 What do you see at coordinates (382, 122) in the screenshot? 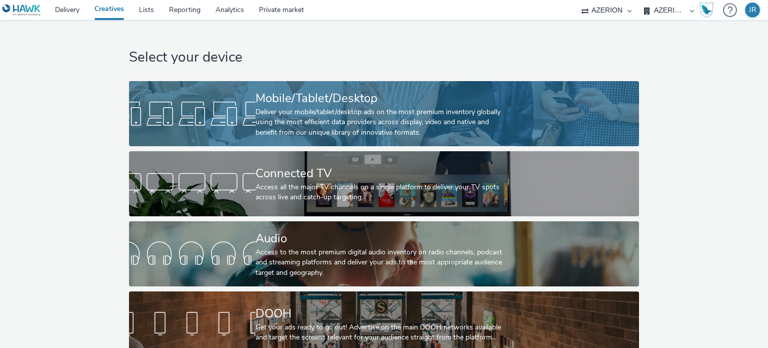
I see `div: Deliver your mobile/tablet/desktop ads on the most premium inventory globally using the most effi...` at bounding box center [382, 122].